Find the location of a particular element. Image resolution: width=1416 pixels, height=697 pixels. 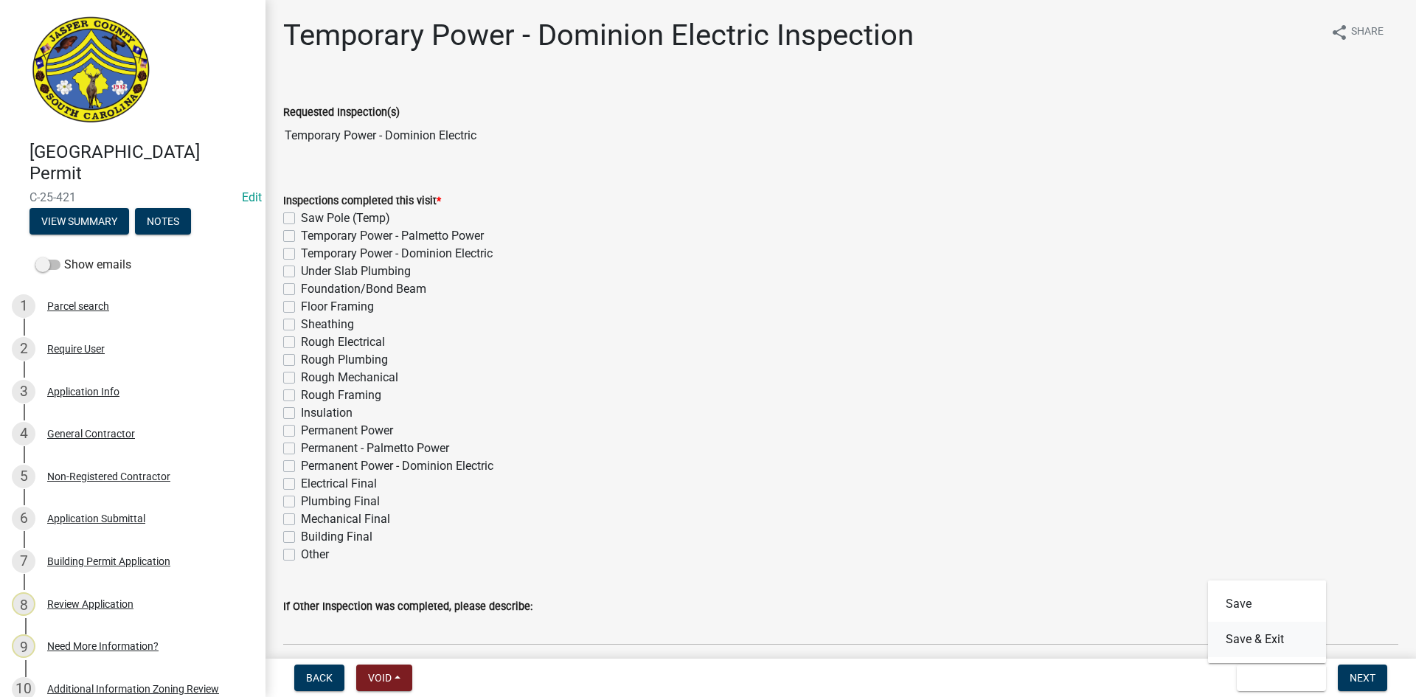

span: Void is located at coordinates (380, 678).